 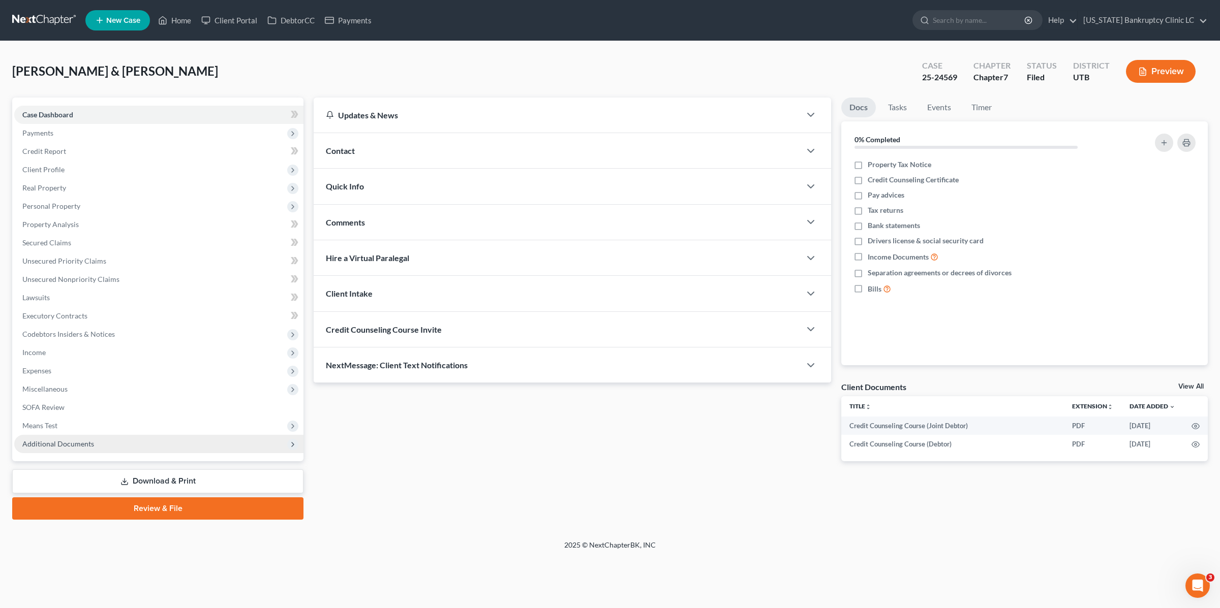 I want to click on a: DebtorCC, so click(x=291, y=20).